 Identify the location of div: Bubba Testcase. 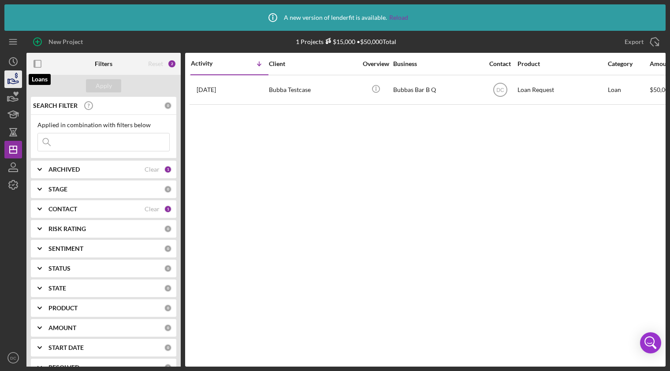
(313, 90).